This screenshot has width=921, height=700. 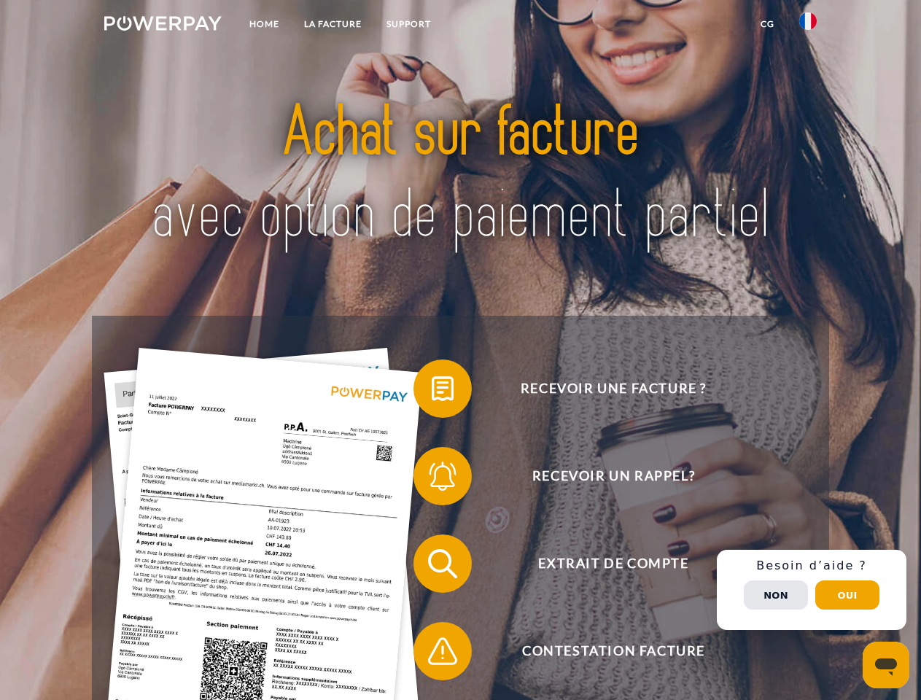 I want to click on img: qb_bill.svg, so click(x=442, y=389).